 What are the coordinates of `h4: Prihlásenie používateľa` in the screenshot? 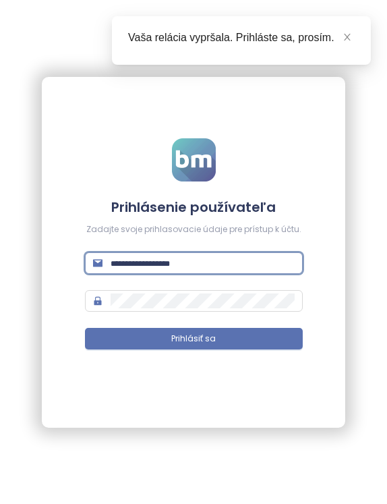 It's located at (193, 207).